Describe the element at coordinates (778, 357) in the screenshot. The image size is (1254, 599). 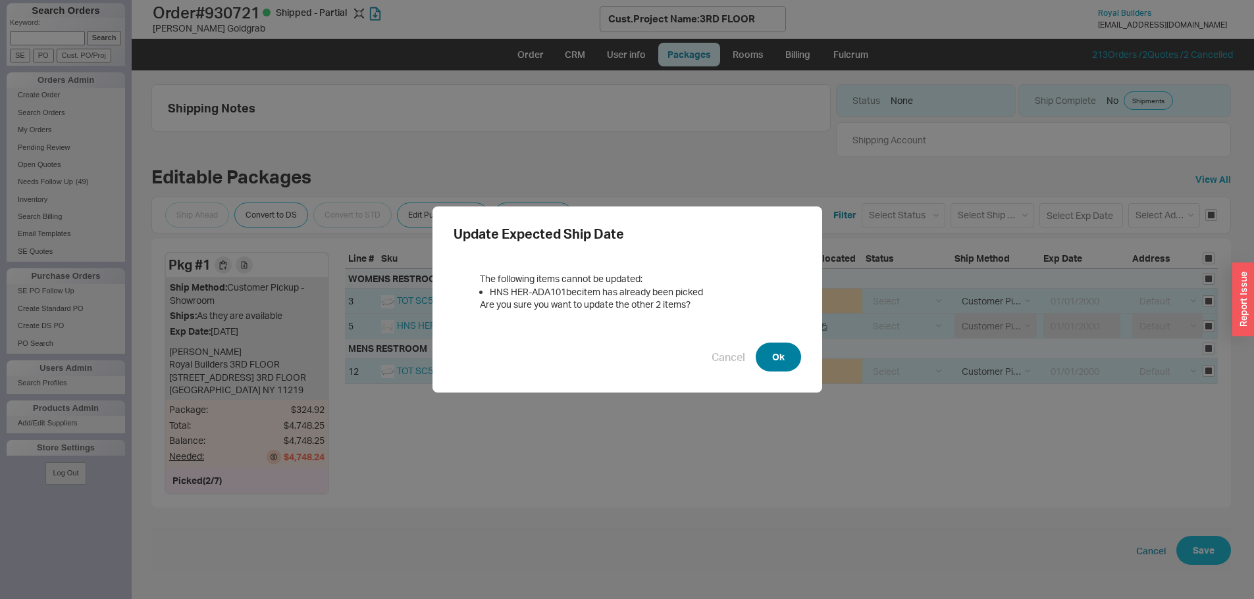
I see `button: Ok` at that location.